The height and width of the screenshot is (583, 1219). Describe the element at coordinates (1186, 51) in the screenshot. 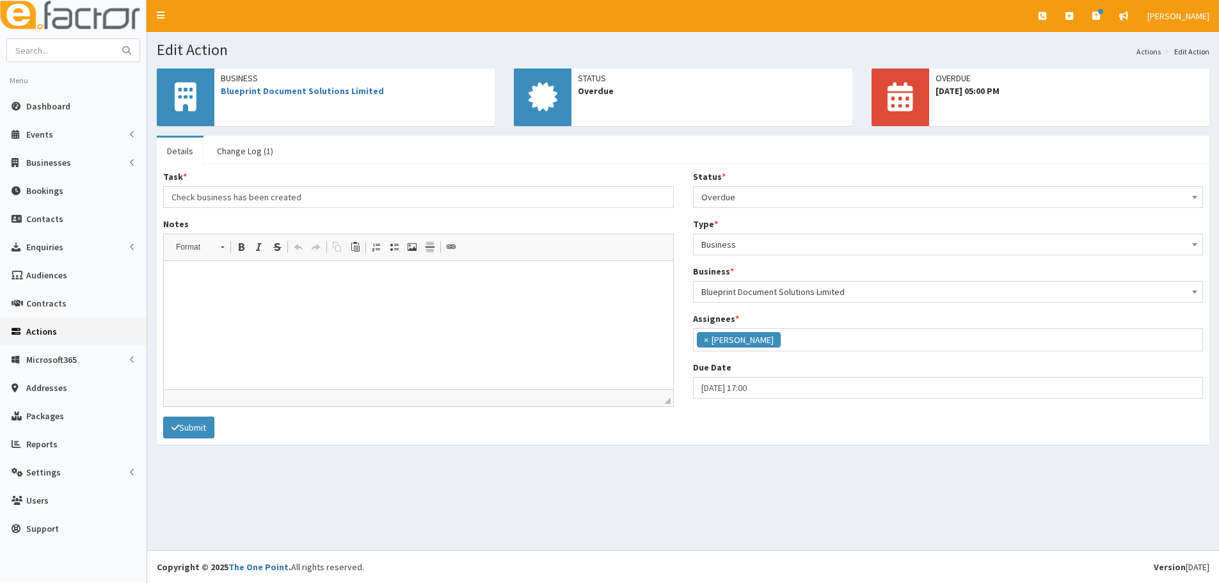

I see `li: Edit Action` at that location.